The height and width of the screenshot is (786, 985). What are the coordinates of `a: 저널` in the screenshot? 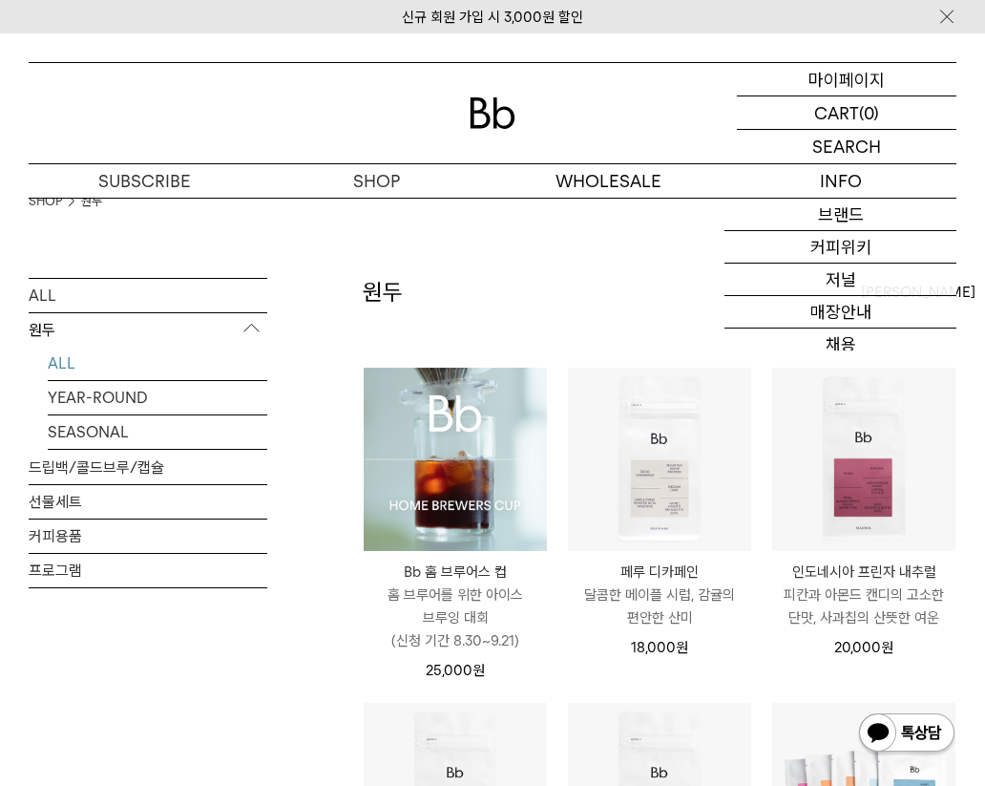 It's located at (840, 280).